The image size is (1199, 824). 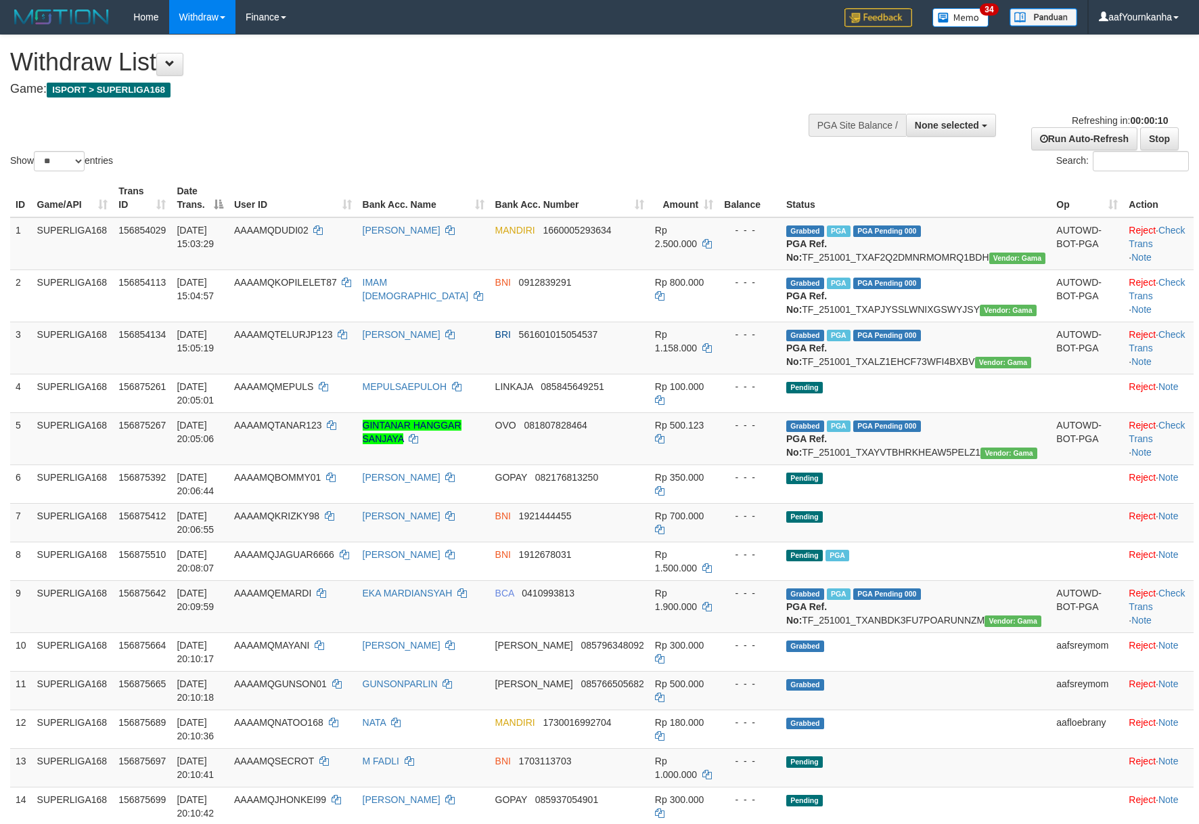 What do you see at coordinates (857, 125) in the screenshot?
I see `div: PGA Site Balance /` at bounding box center [857, 125].